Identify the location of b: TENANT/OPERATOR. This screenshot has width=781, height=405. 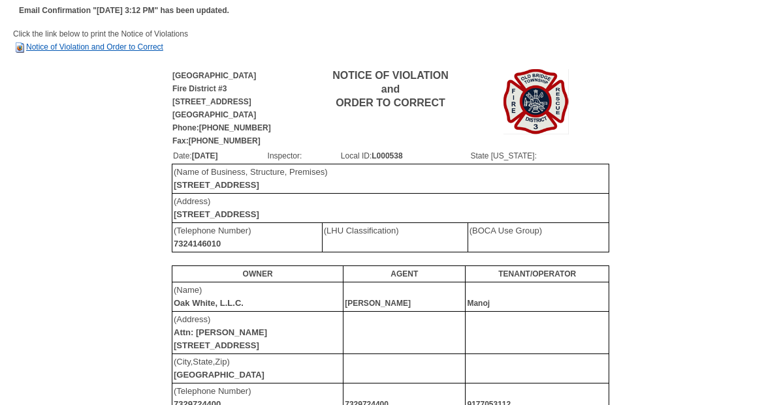
(537, 274).